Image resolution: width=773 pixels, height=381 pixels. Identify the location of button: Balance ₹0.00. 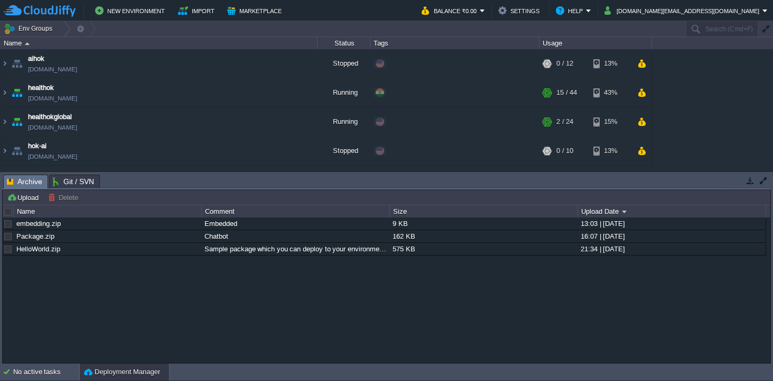
(451, 11).